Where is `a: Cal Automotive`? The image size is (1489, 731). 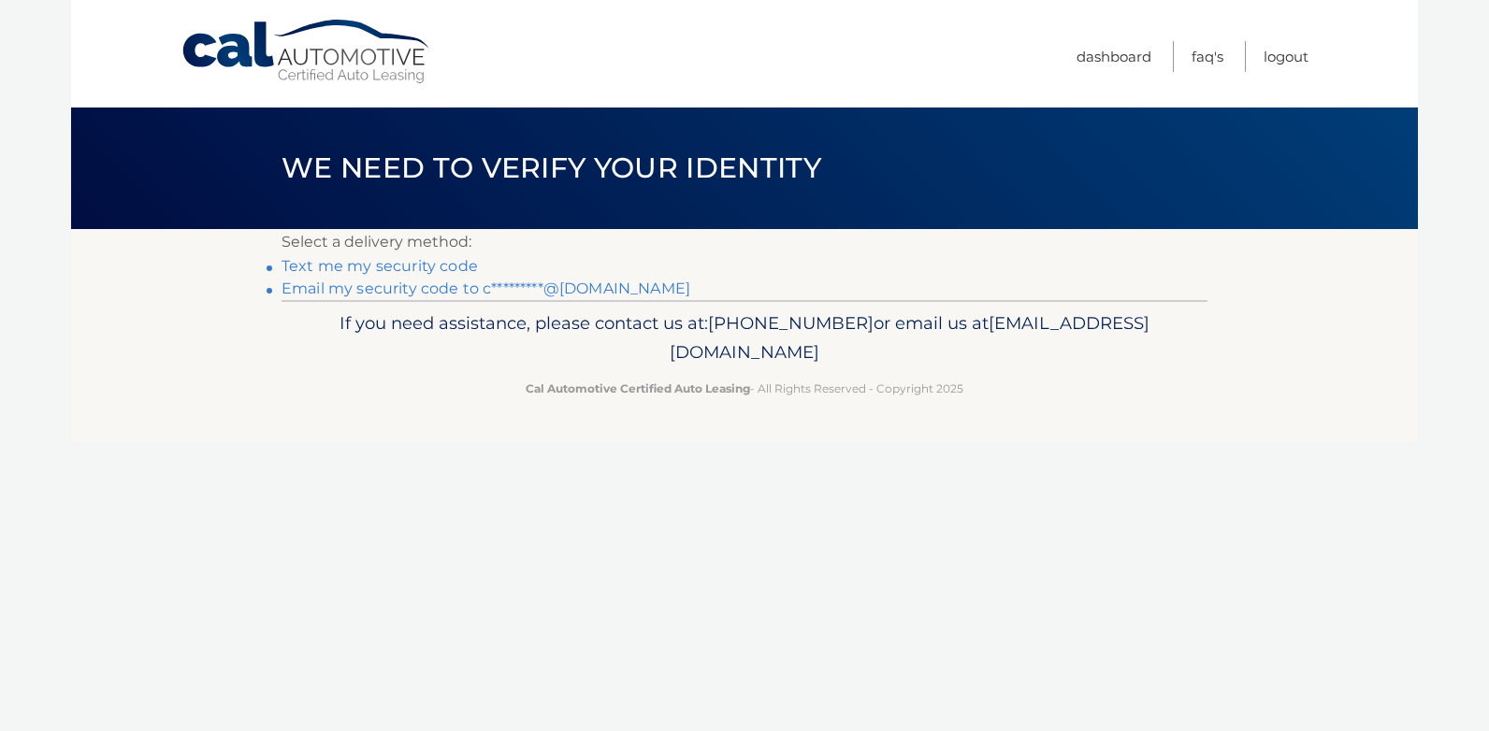 a: Cal Automotive is located at coordinates (307, 51).